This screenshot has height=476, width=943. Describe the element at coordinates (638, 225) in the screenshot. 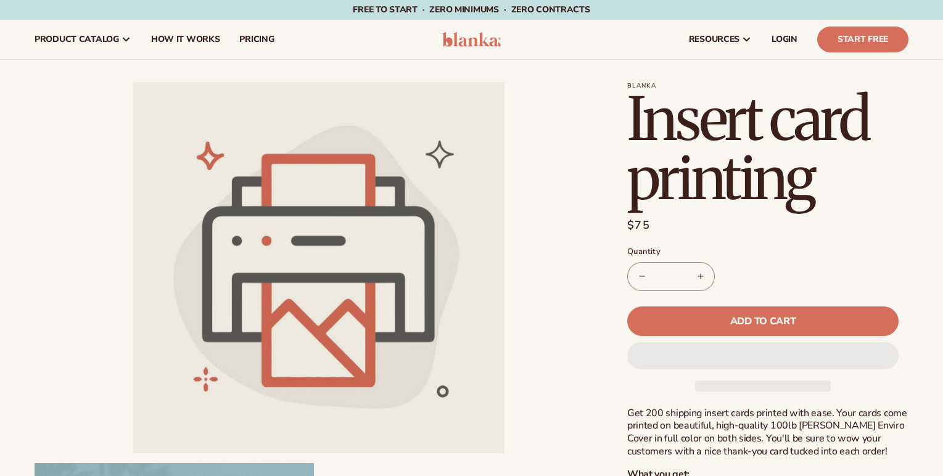

I see `span: $75` at that location.